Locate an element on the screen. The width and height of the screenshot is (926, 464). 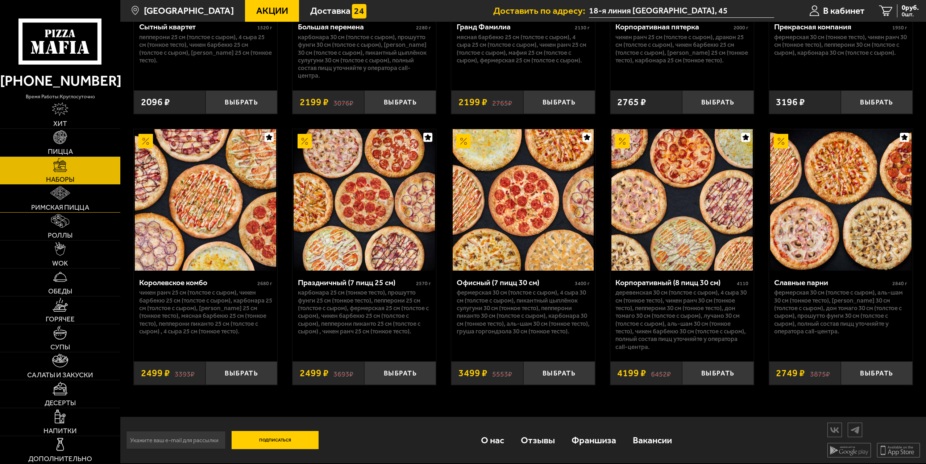
span: 2680 г is located at coordinates (265, 283).